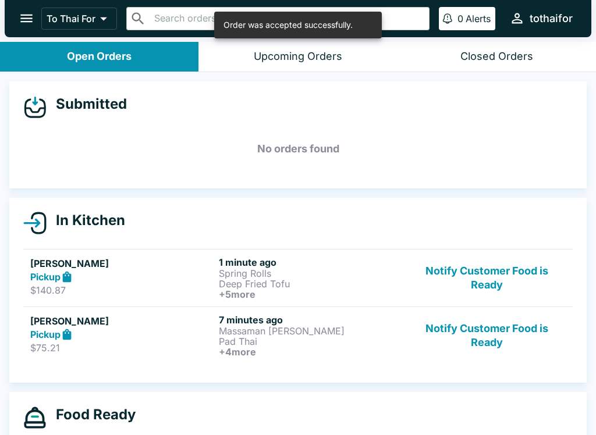 This screenshot has height=435, width=596. Describe the element at coordinates (311, 320) in the screenshot. I see `h6: 7 minutes ago` at that location.